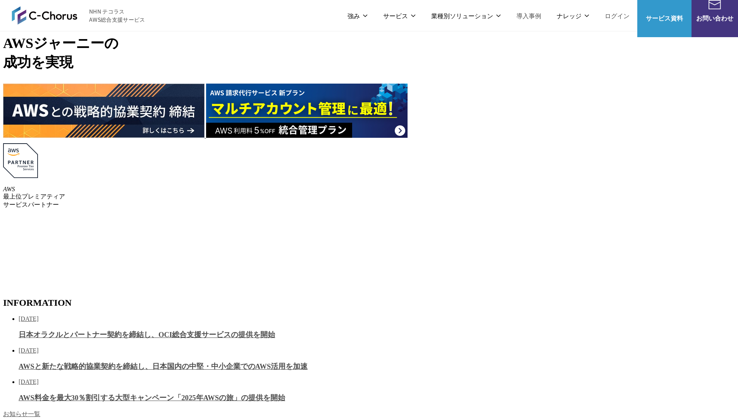  I want to click on img: AWS請求代行サービス 統合管理プラン, so click(304, 102).